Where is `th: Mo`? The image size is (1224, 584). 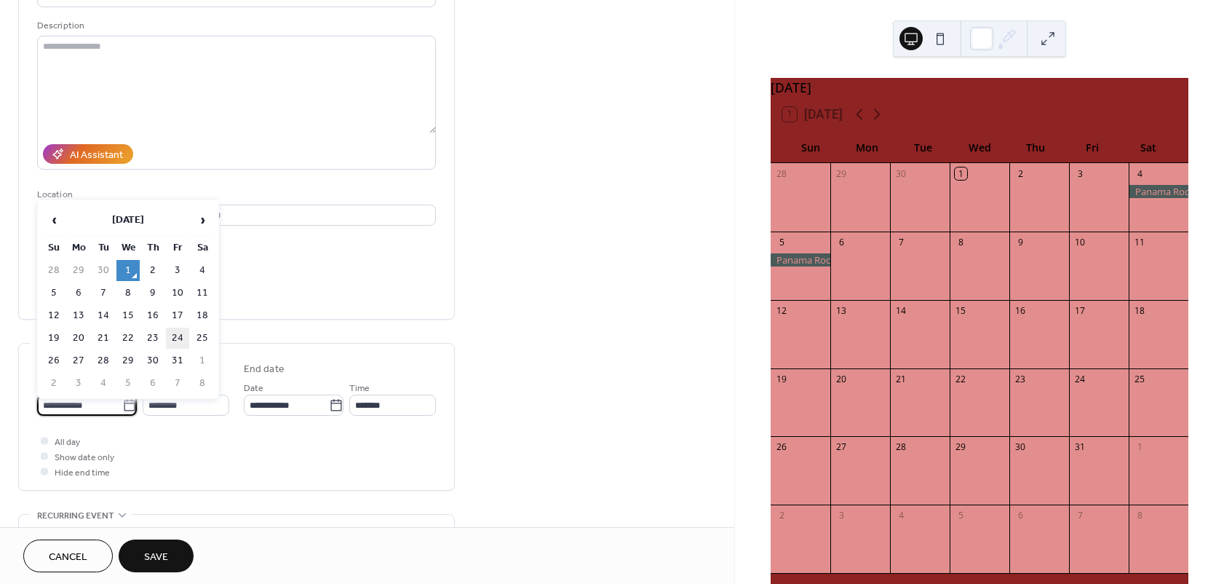 th: Mo is located at coordinates (79, 247).